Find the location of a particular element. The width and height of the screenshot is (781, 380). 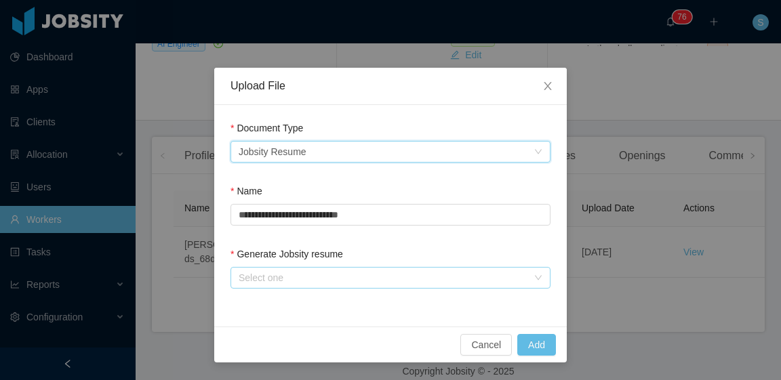

input: Name is located at coordinates (391, 215).